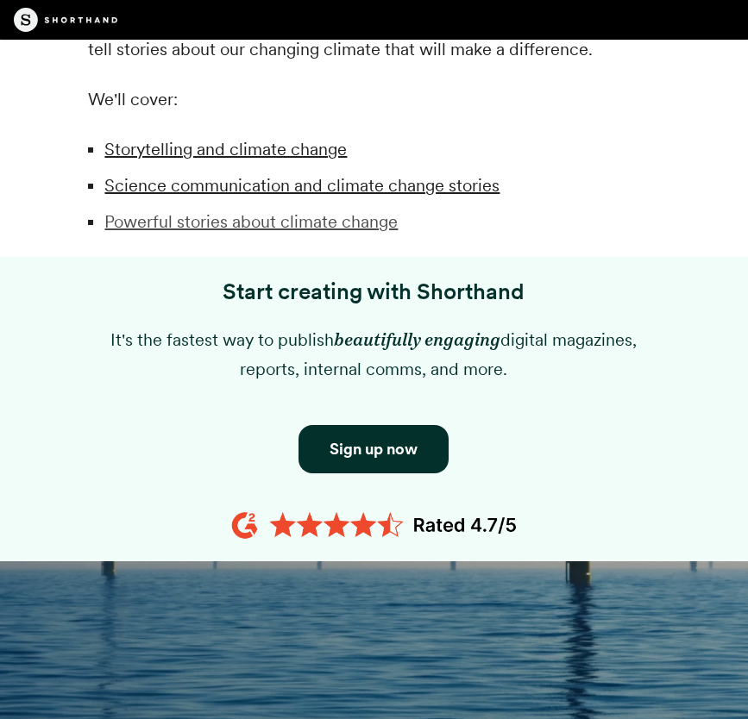  I want to click on a: Powerful stories about climate change, so click(251, 222).